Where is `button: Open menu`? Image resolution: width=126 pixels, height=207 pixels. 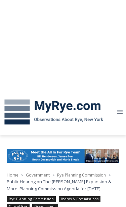 button: Open menu is located at coordinates (119, 112).